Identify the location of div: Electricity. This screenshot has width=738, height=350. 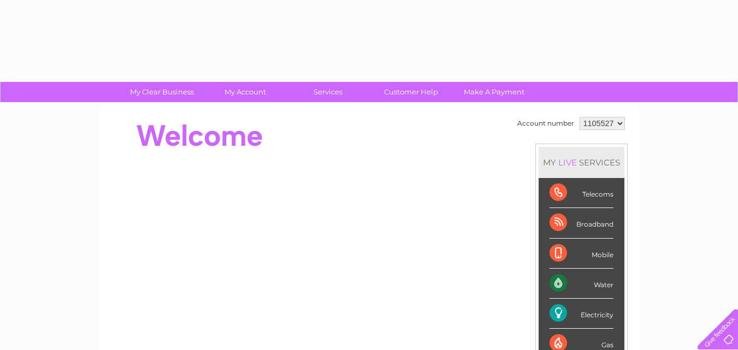
(582, 314).